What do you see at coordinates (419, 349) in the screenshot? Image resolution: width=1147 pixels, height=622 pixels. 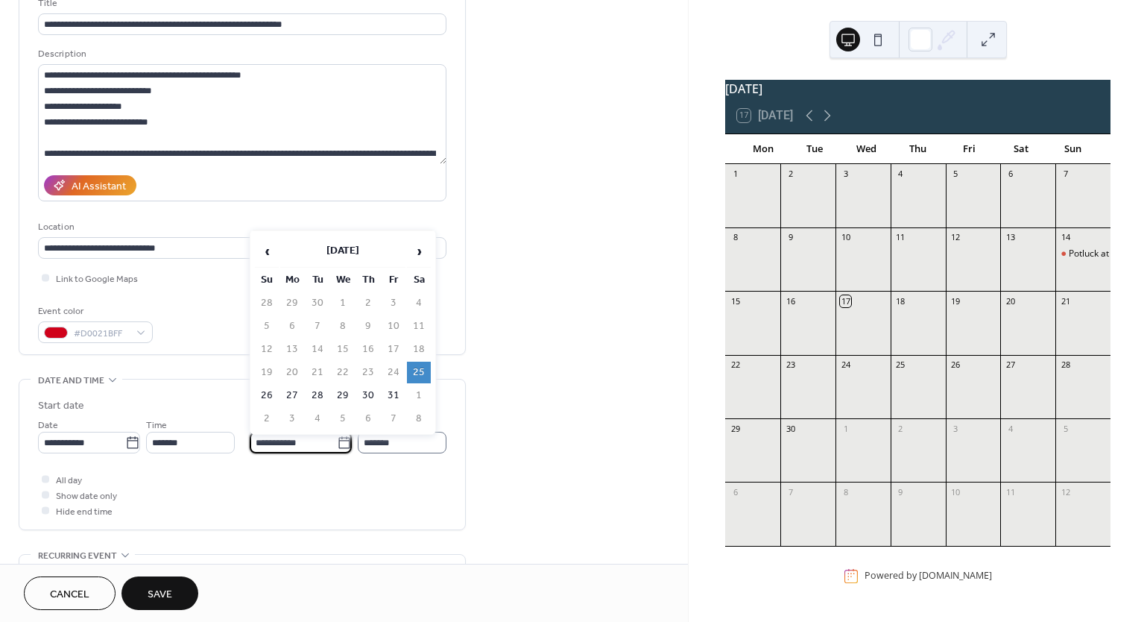 I see `td: 18` at bounding box center [419, 349].